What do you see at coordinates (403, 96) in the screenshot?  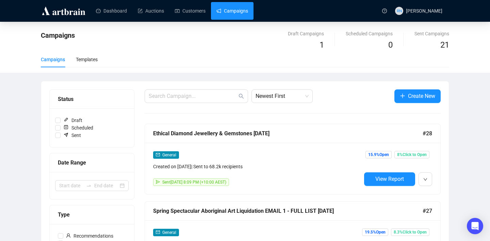 I see `span: plus` at bounding box center [403, 96].